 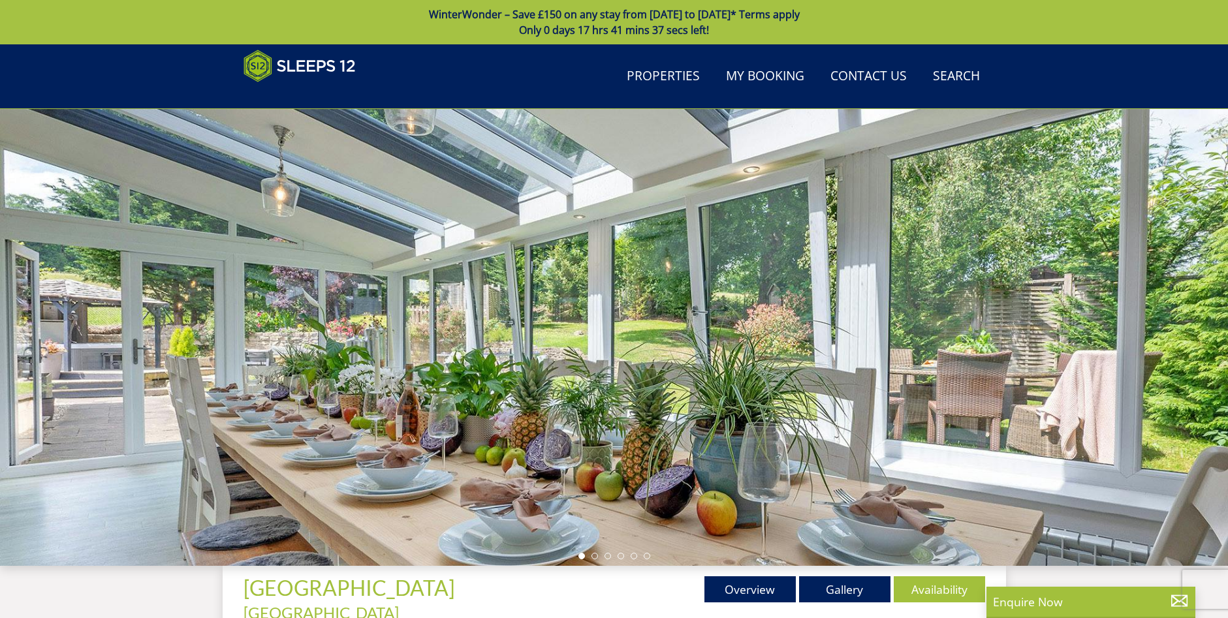 I want to click on span: Only 0 days 17 hrs 41 mins 37 secs left!, so click(x=614, y=30).